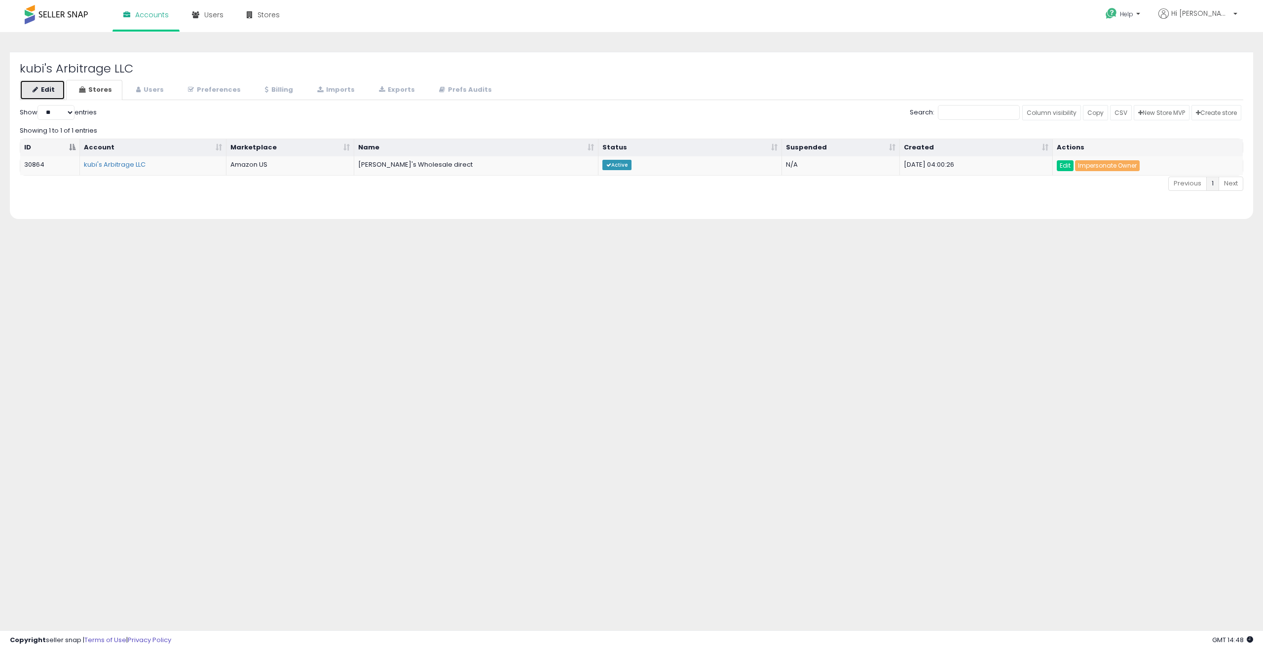 The image size is (1263, 650). I want to click on div: Showing 1 to 1 of 1 entries, so click(631, 129).